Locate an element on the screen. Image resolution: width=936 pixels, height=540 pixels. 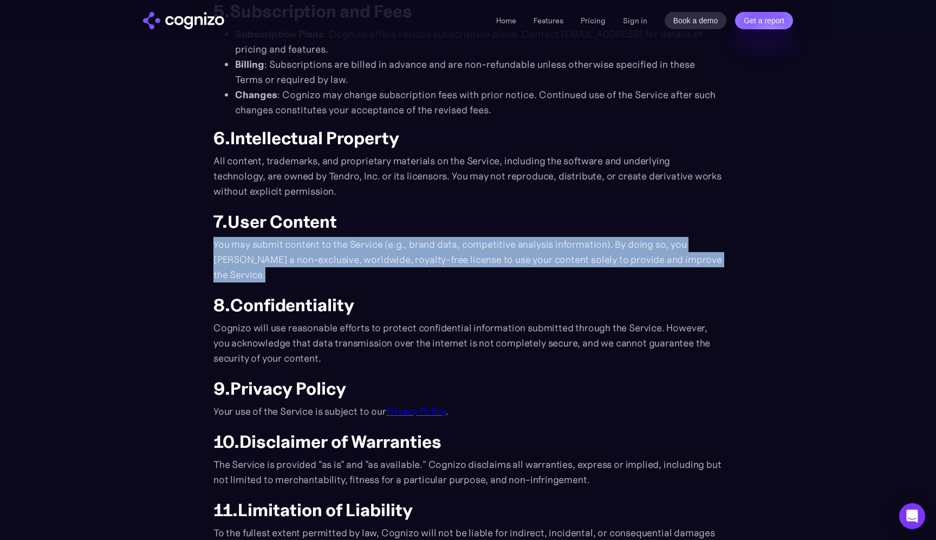
a: Privacy Policy is located at coordinates (416, 411).